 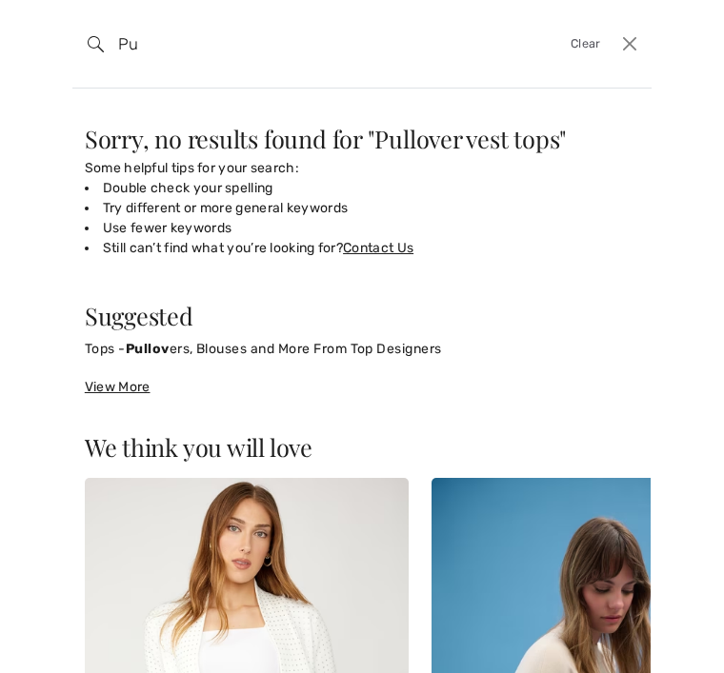 I want to click on img: search the website, so click(x=95, y=44).